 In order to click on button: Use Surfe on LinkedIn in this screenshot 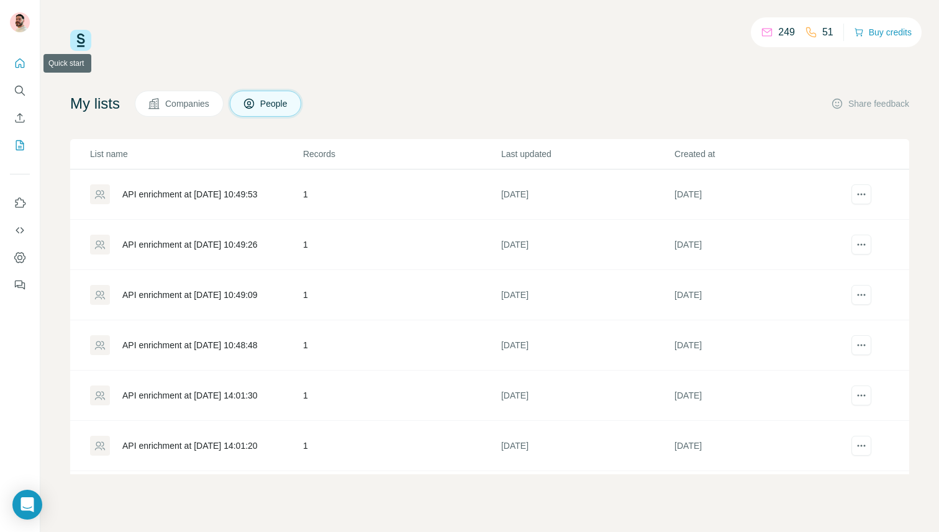, I will do `click(20, 203)`.